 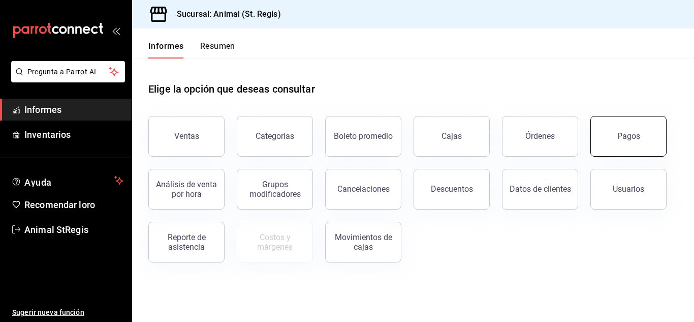 I want to click on button: Categorías, so click(x=275, y=136).